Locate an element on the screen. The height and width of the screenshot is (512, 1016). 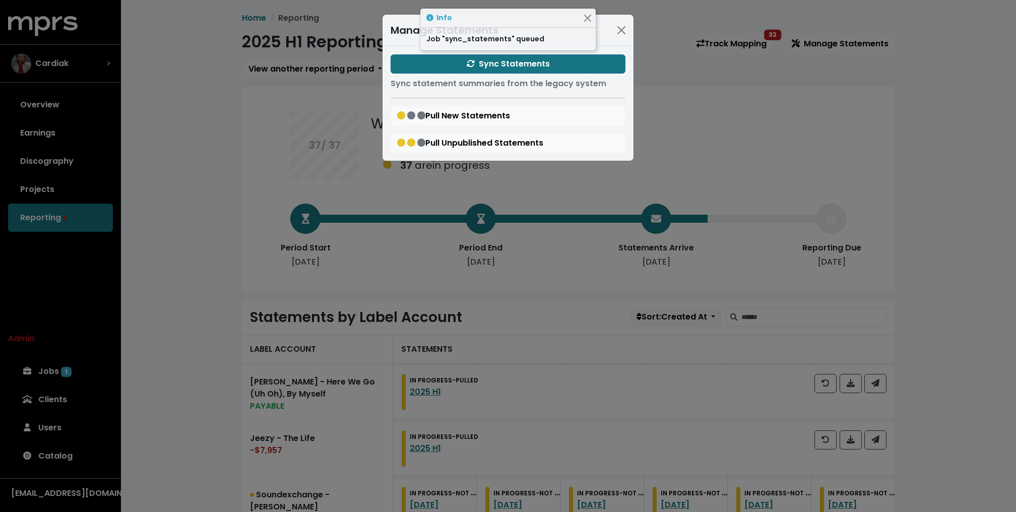
button: Pull Unpublished Statements is located at coordinates (508, 143).